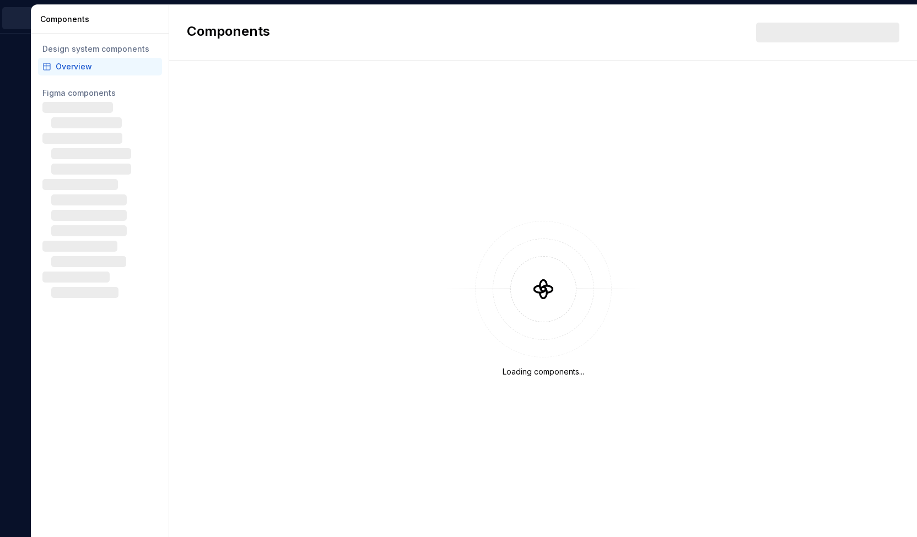 The image size is (917, 537). I want to click on div: Components, so click(102, 19).